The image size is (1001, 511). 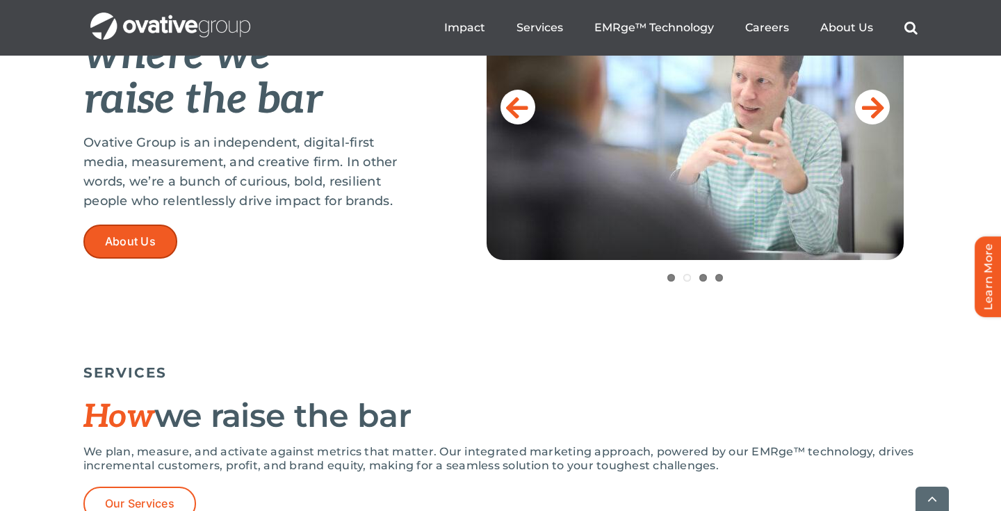 What do you see at coordinates (686, 277) in the screenshot?
I see `a: 2` at bounding box center [686, 277].